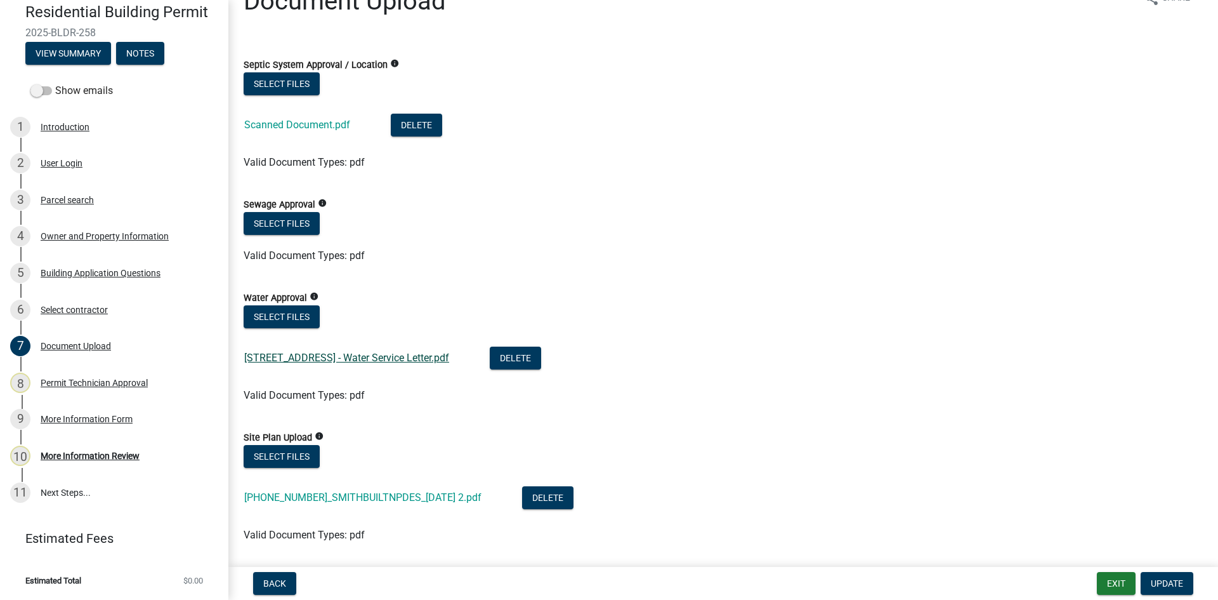 Image resolution: width=1218 pixels, height=600 pixels. I want to click on a: Estimated Fees, so click(109, 538).